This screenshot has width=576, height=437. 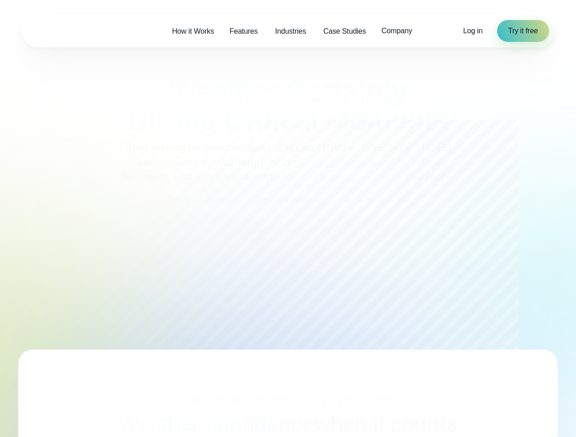 What do you see at coordinates (473, 31) in the screenshot?
I see `span: Log in` at bounding box center [473, 31].